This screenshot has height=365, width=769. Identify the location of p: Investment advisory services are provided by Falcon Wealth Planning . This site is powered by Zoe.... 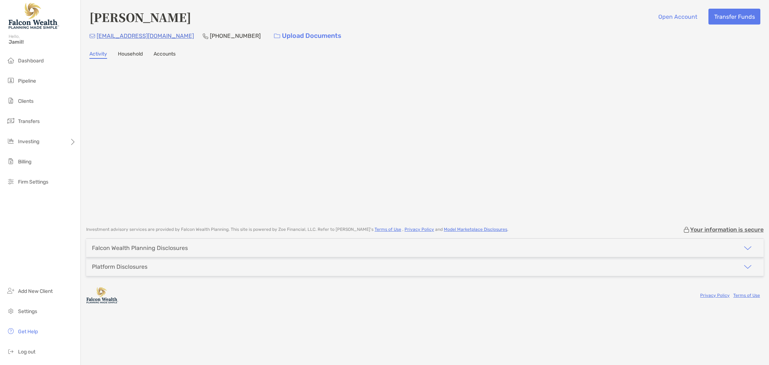
(297, 229).